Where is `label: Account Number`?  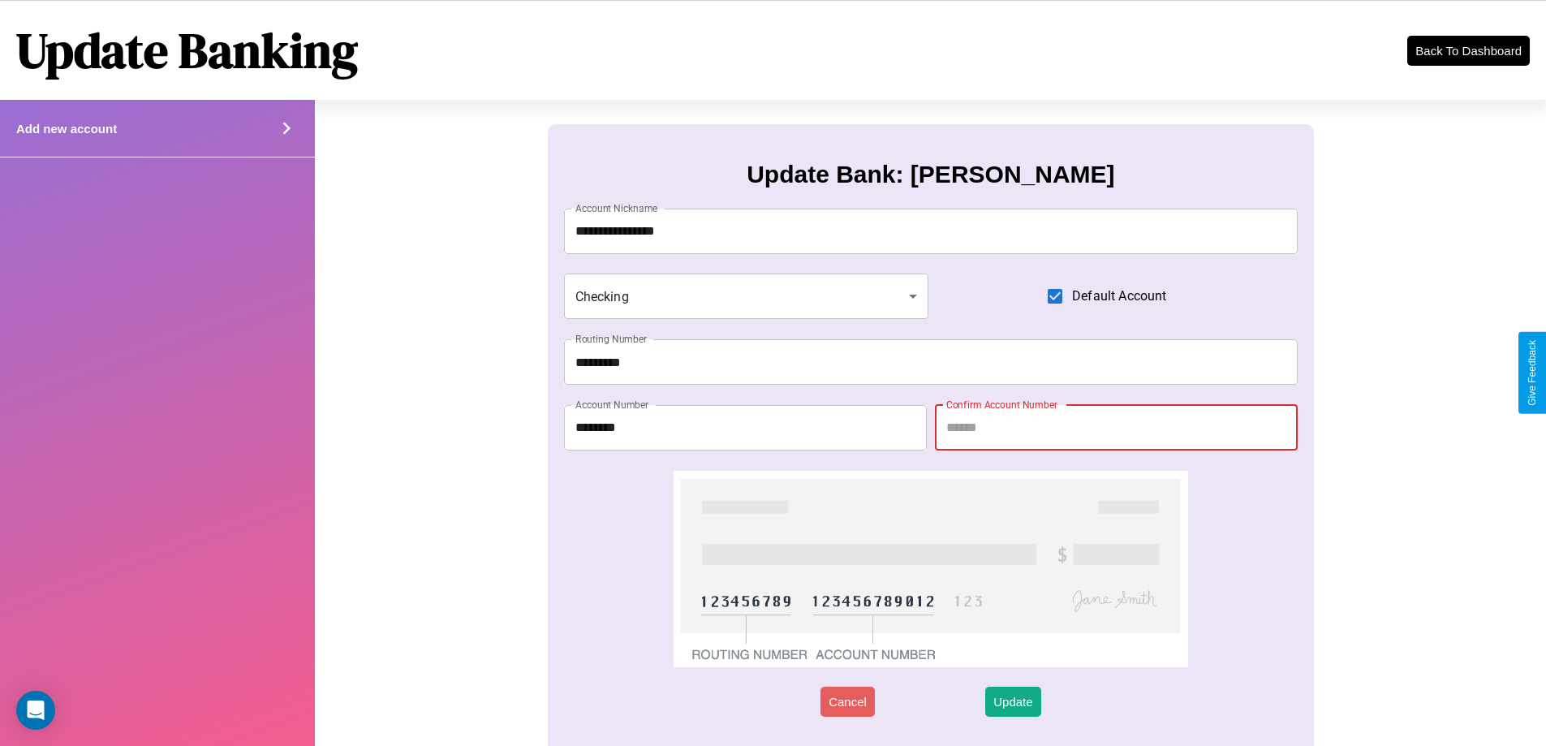
label: Account Number is located at coordinates (612, 404).